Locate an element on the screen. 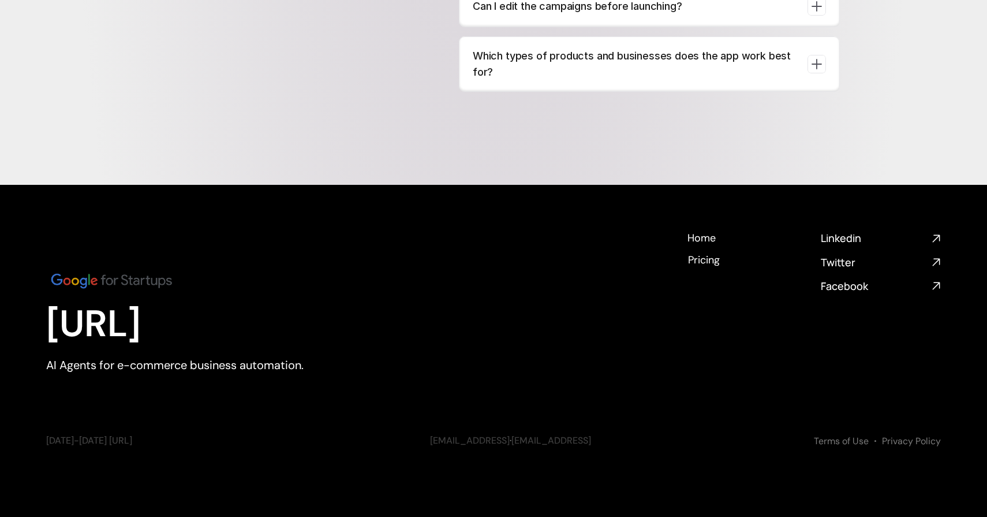 Image resolution: width=987 pixels, height=517 pixels. a: Linkedin is located at coordinates (881, 238).